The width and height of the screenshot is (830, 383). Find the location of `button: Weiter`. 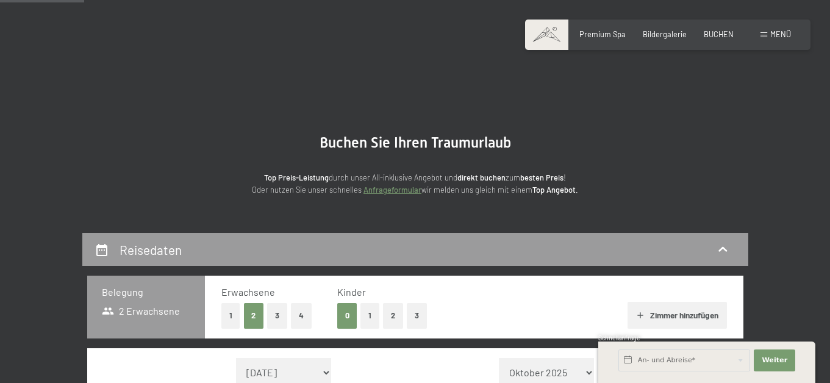

button: Weiter is located at coordinates (774, 360).